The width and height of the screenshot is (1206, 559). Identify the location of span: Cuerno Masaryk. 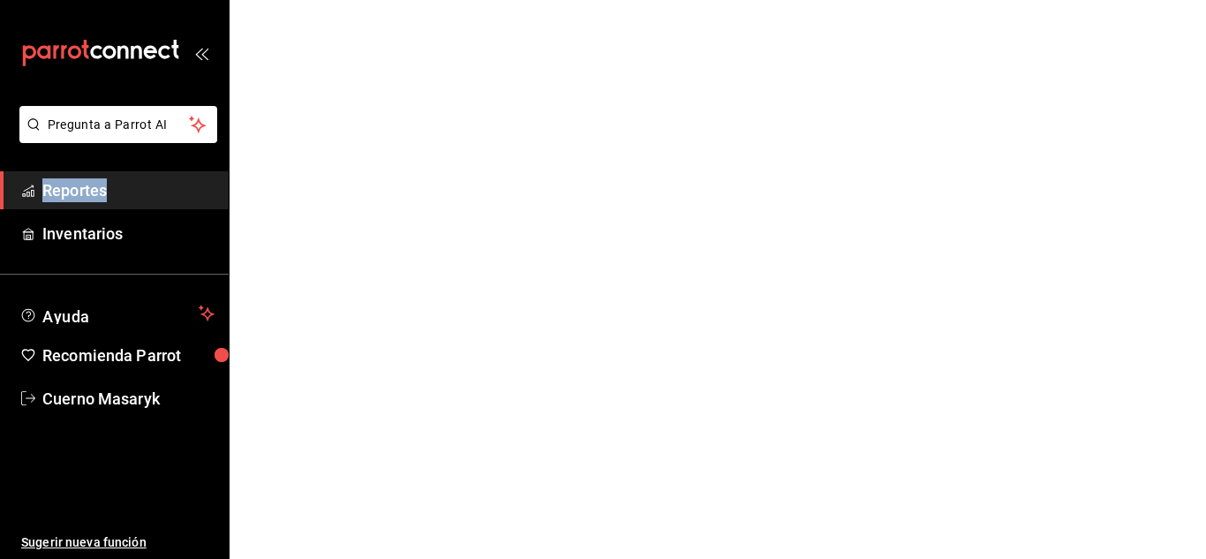
(128, 398).